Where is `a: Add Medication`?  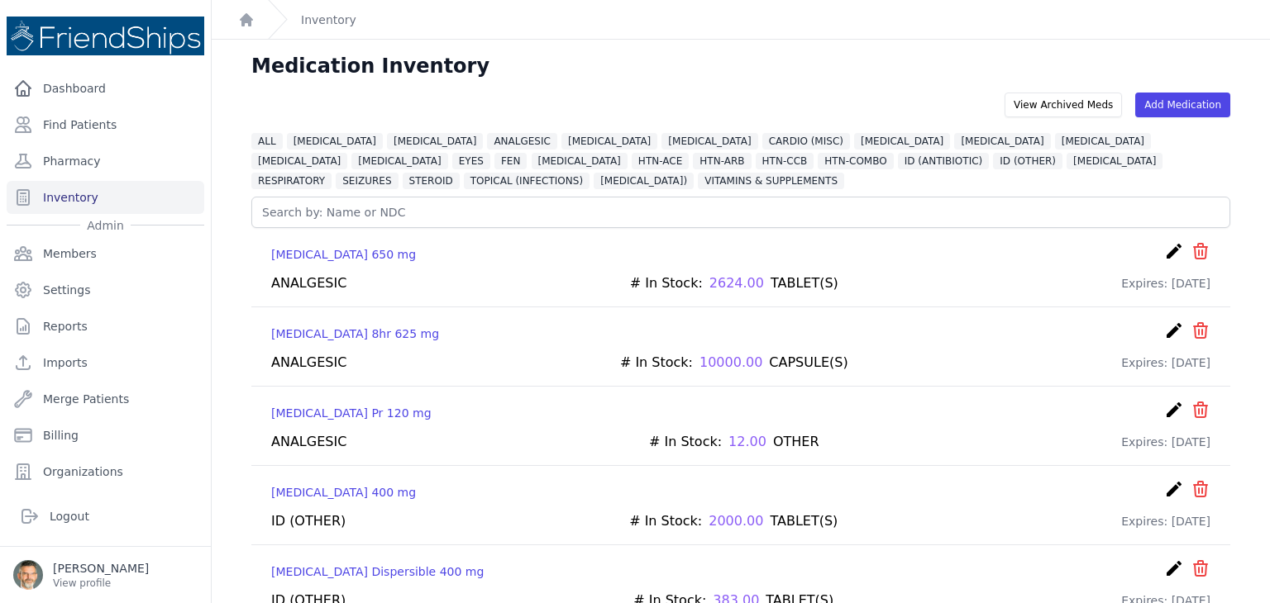 a: Add Medication is located at coordinates (1182, 105).